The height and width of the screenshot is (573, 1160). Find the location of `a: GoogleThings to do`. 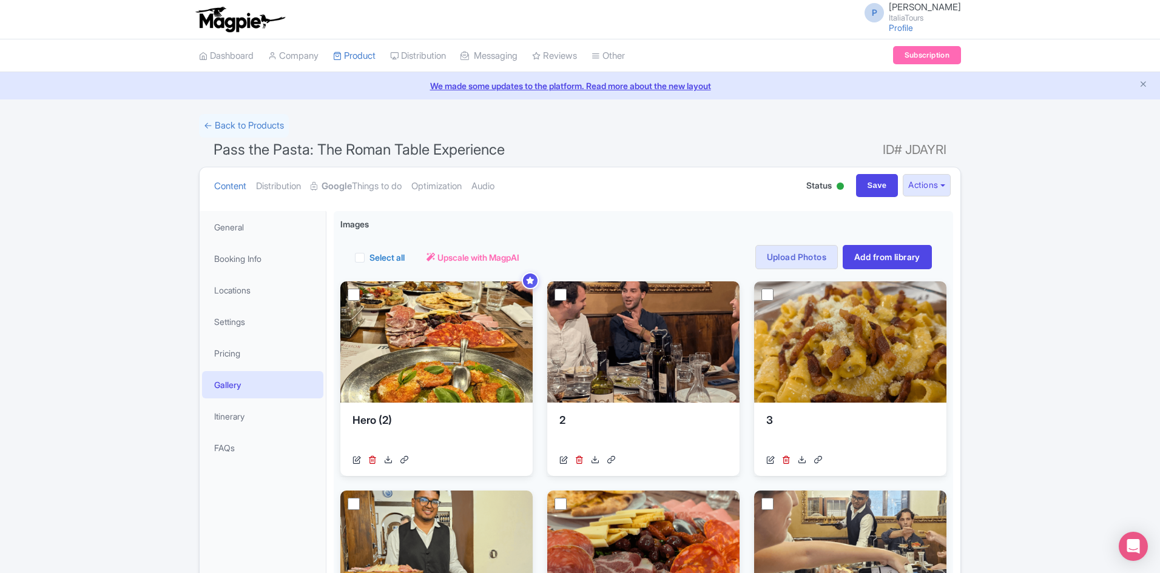

a: GoogleThings to do is located at coordinates (356, 186).